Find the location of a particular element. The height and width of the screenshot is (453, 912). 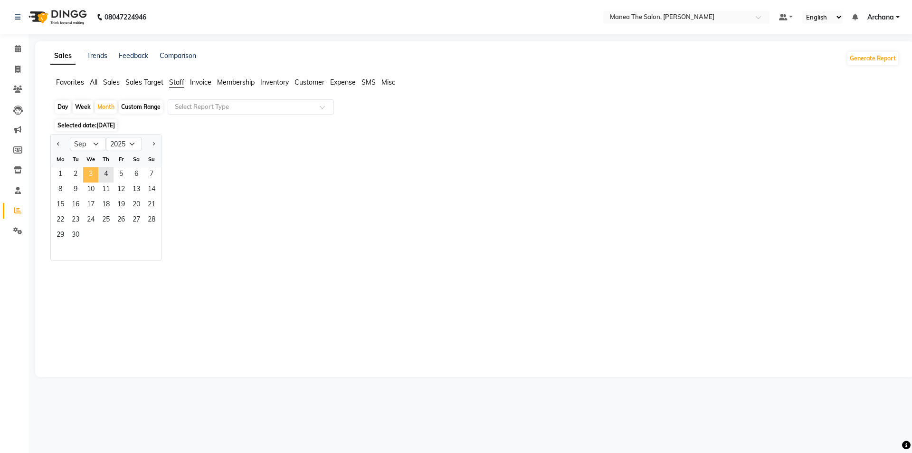

span: 29 is located at coordinates (60, 236).